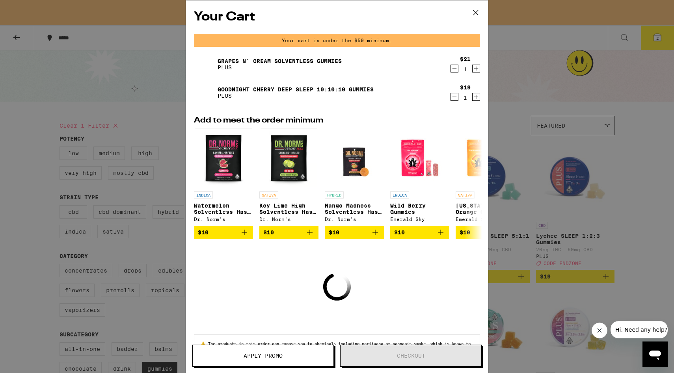 Image resolution: width=674 pixels, height=373 pixels. Describe the element at coordinates (334, 195) in the screenshot. I see `p: HYBRID` at that location.